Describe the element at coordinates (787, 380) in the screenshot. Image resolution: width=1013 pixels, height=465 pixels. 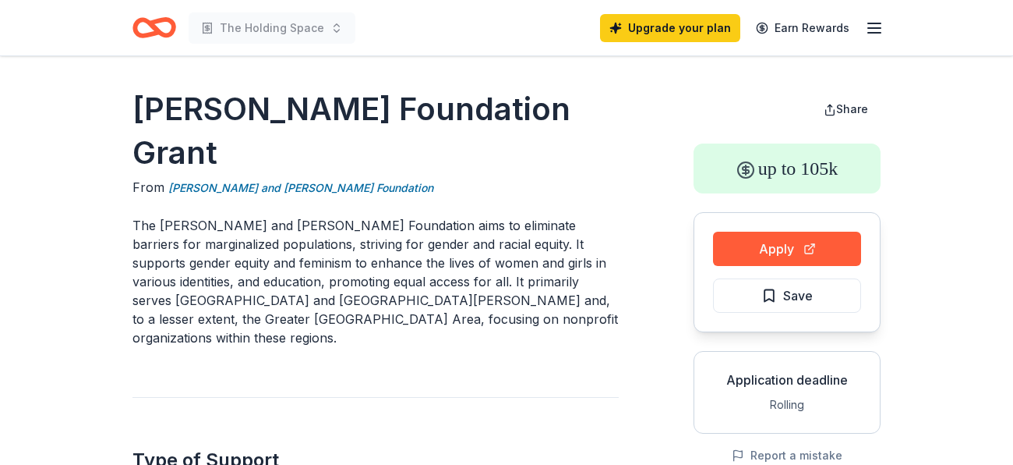
I see `div: Application deadline` at that location.